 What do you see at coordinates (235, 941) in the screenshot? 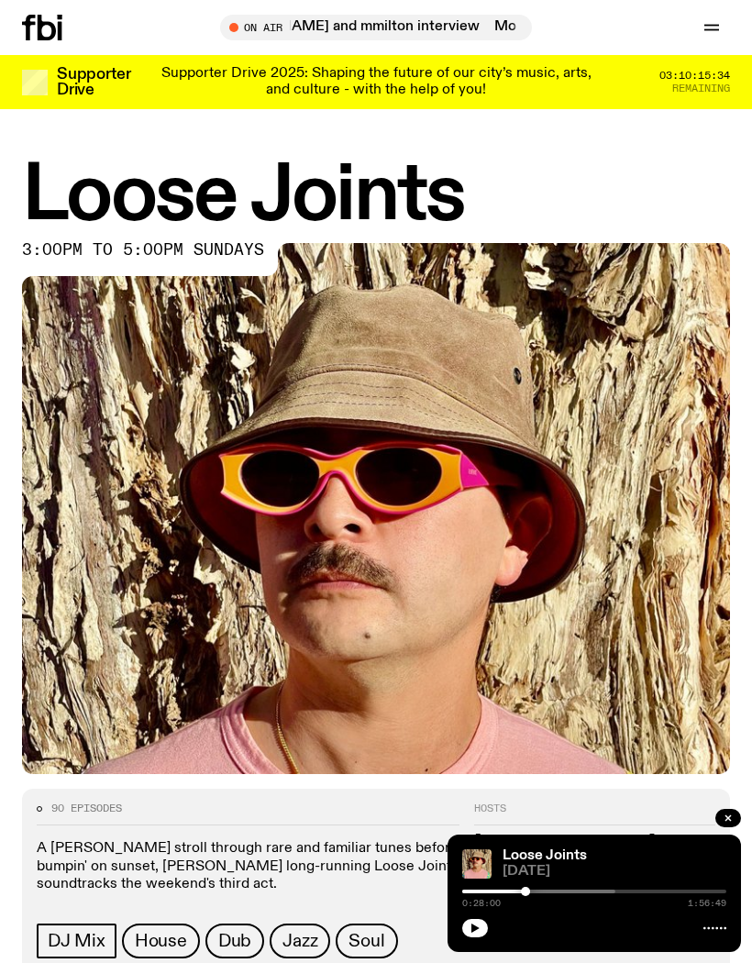
I see `span: Dub` at bounding box center [235, 941].